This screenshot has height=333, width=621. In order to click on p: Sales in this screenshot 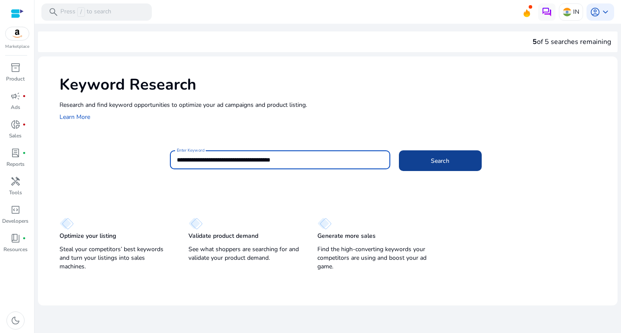, I will do `click(15, 136)`.